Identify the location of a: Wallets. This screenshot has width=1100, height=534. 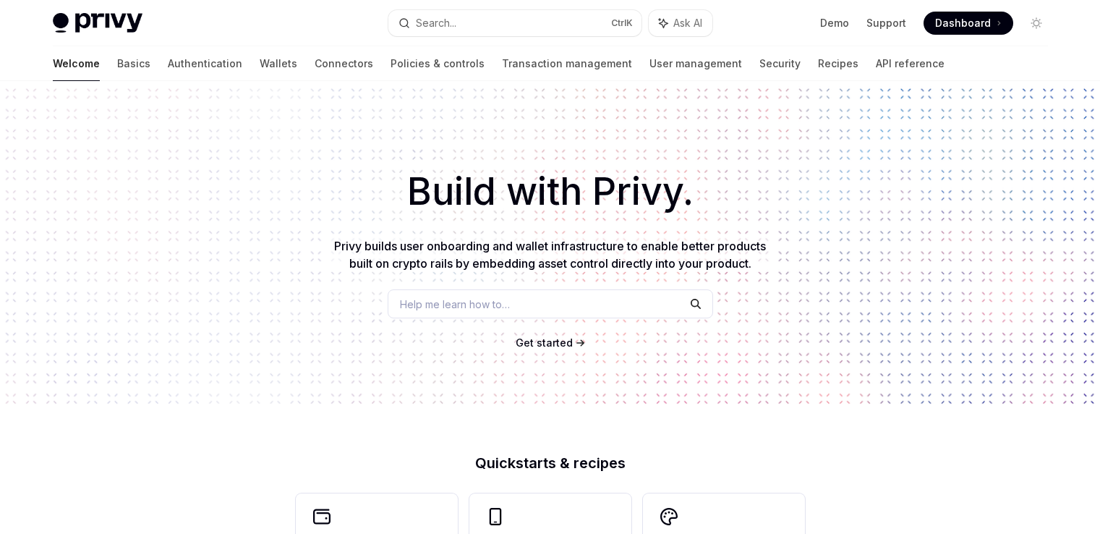
(278, 64).